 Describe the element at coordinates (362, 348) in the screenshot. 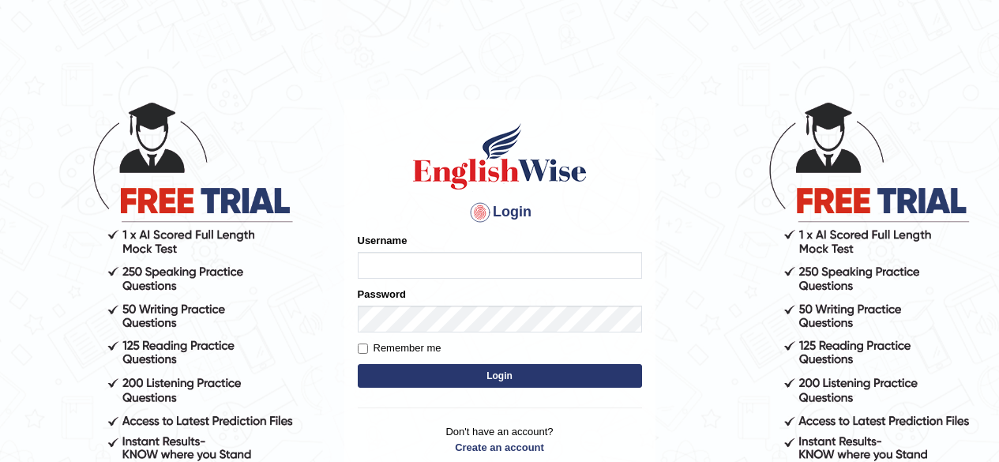

I see `input: Remember me` at that location.